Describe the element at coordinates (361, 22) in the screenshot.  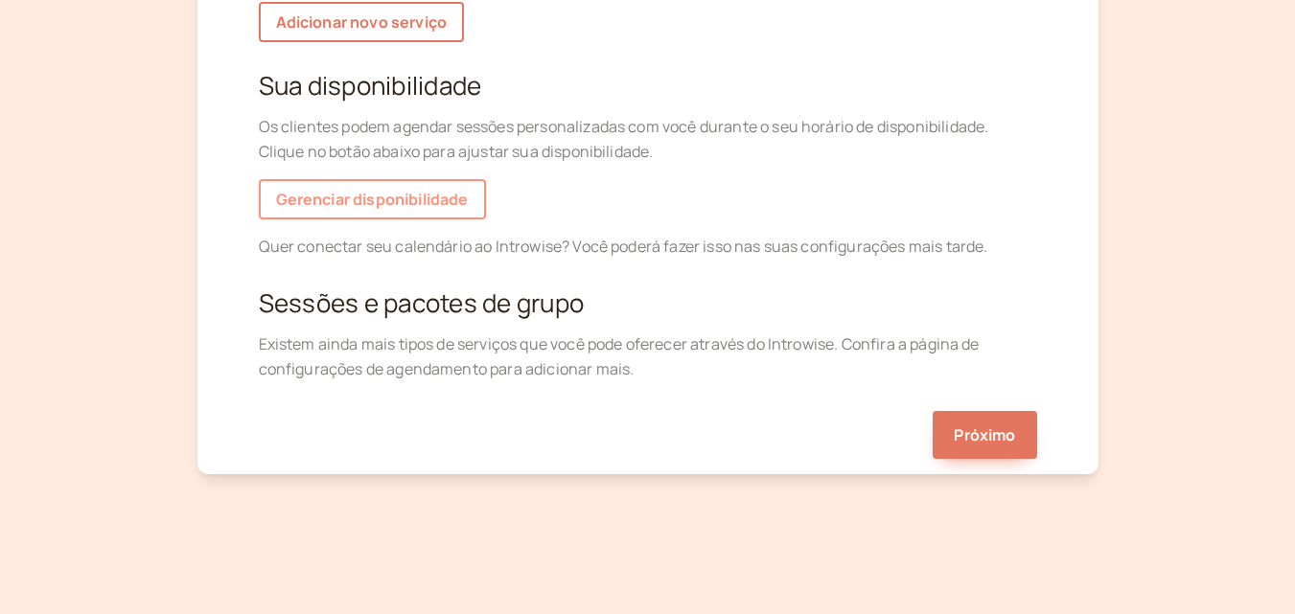
I see `font: Adicionar novo serviço` at that location.